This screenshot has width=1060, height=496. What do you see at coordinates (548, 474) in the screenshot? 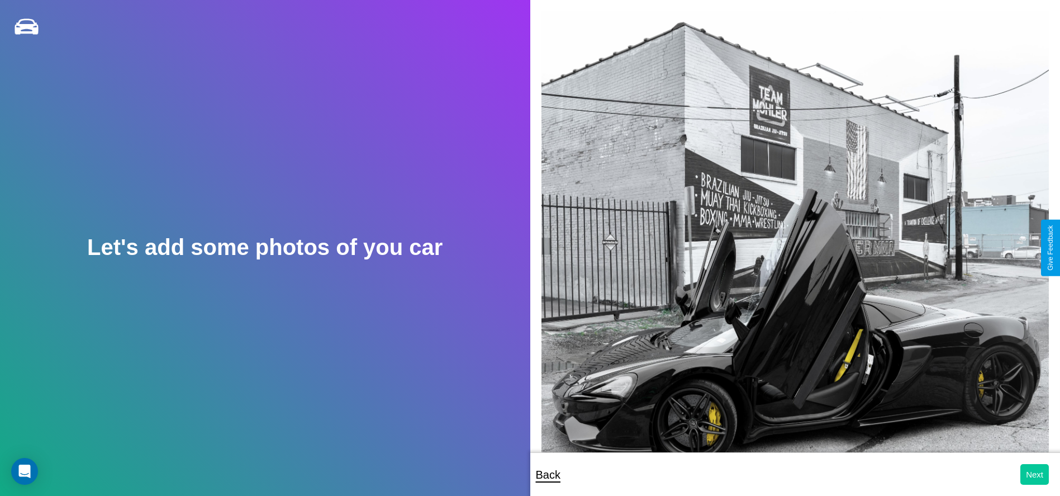
I see `p: Back` at bounding box center [548, 474].